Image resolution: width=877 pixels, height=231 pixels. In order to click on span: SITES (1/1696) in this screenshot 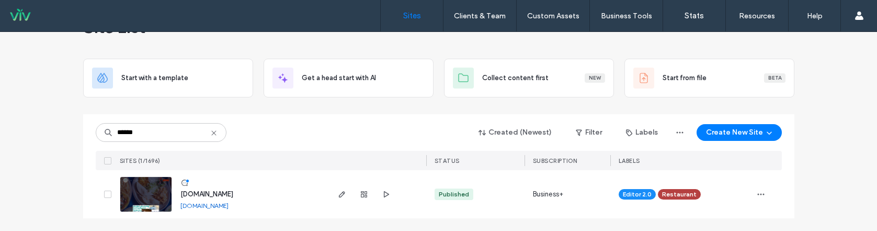, I will do `click(140, 161)`.